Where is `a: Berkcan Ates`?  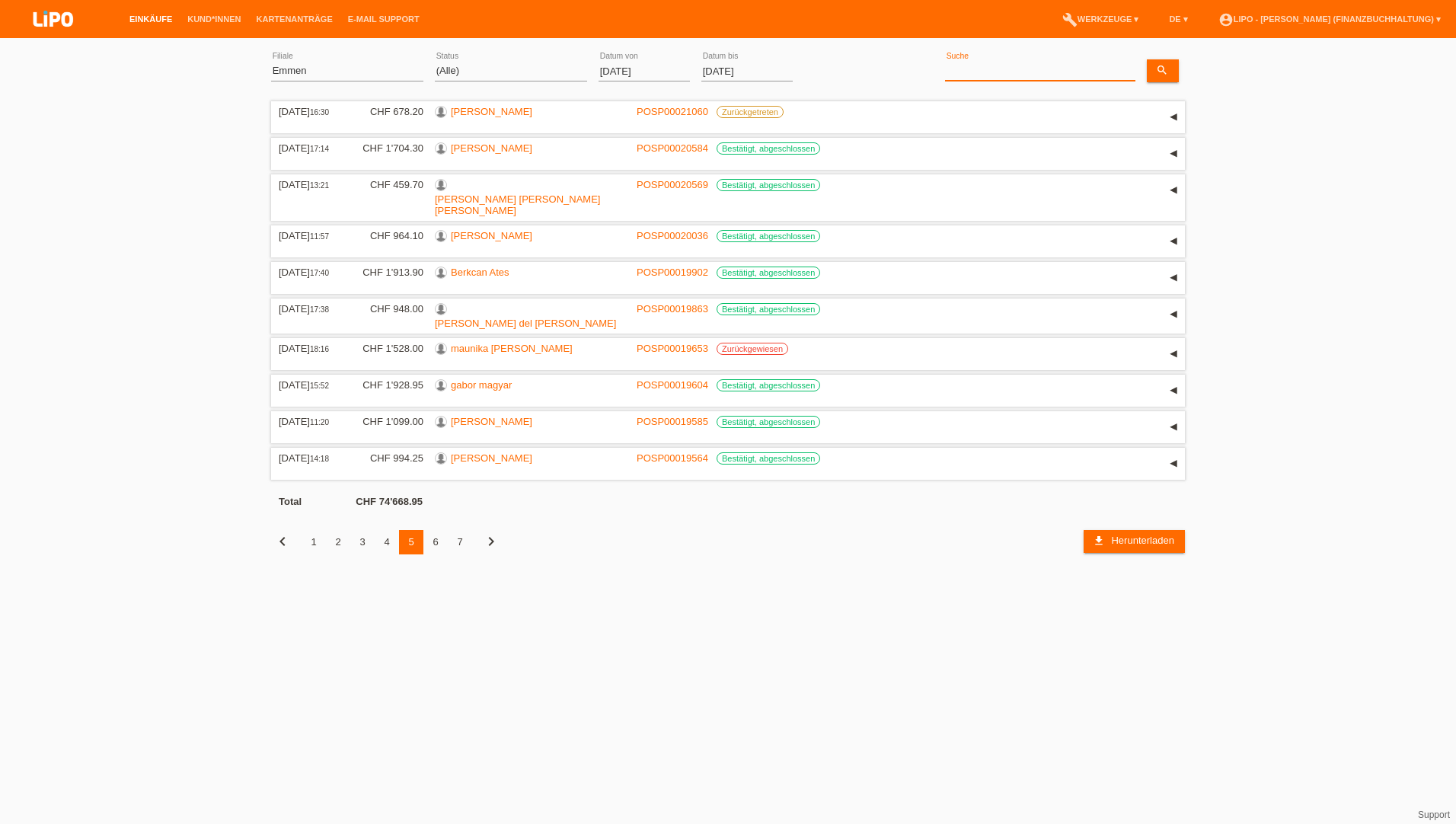 a: Berkcan Ates is located at coordinates (480, 272).